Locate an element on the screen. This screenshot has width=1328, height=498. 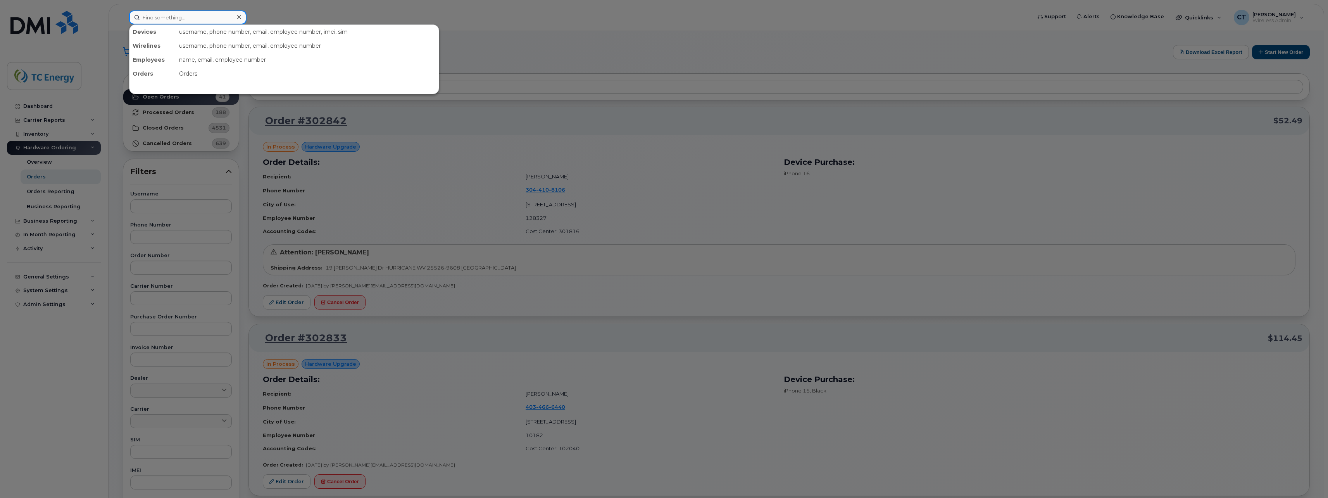
div: Devices is located at coordinates (153, 32).